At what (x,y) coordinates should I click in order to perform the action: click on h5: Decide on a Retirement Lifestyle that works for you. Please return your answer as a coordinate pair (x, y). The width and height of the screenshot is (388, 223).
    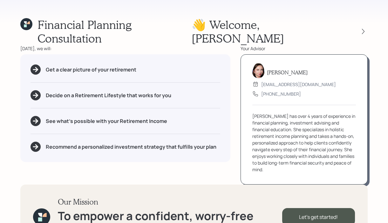
    Looking at the image, I should click on (108, 95).